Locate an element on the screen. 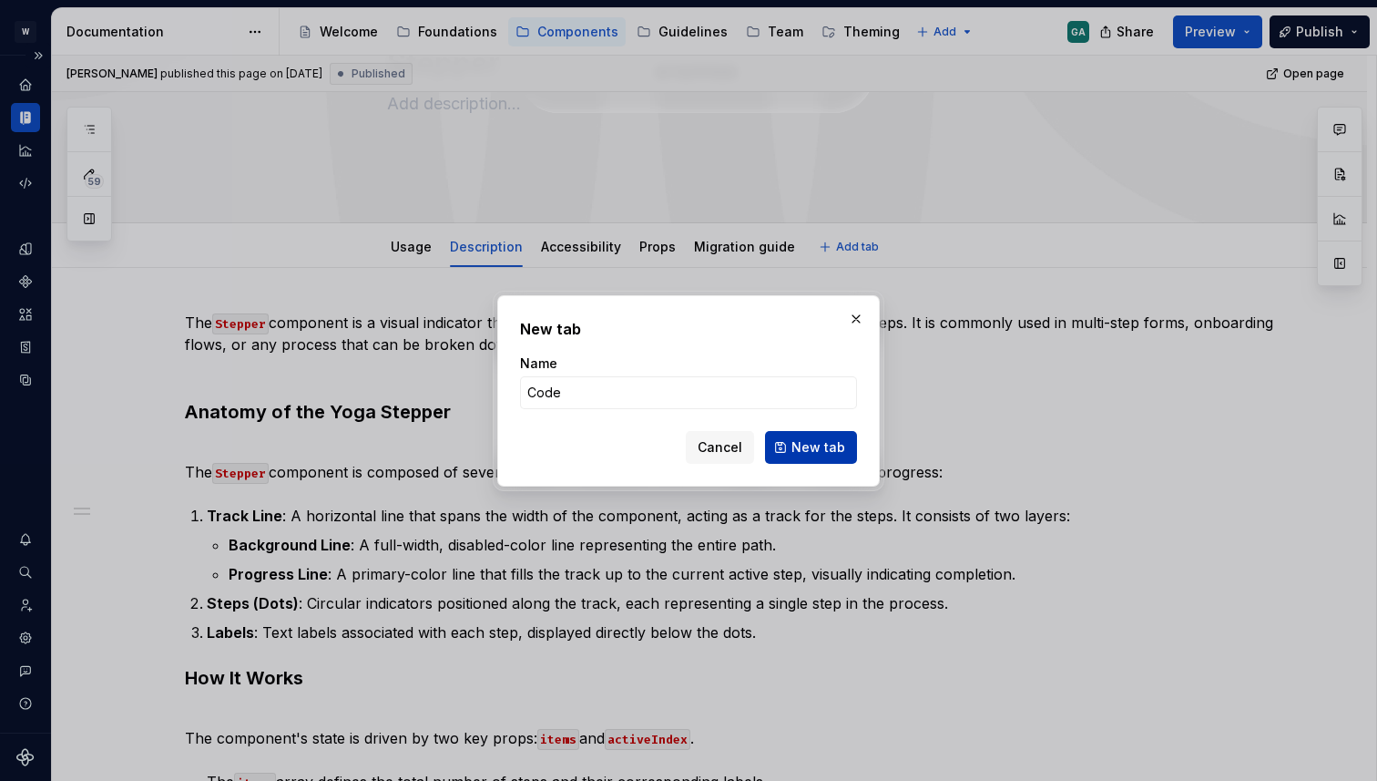  span: Cancel is located at coordinates (720, 447).